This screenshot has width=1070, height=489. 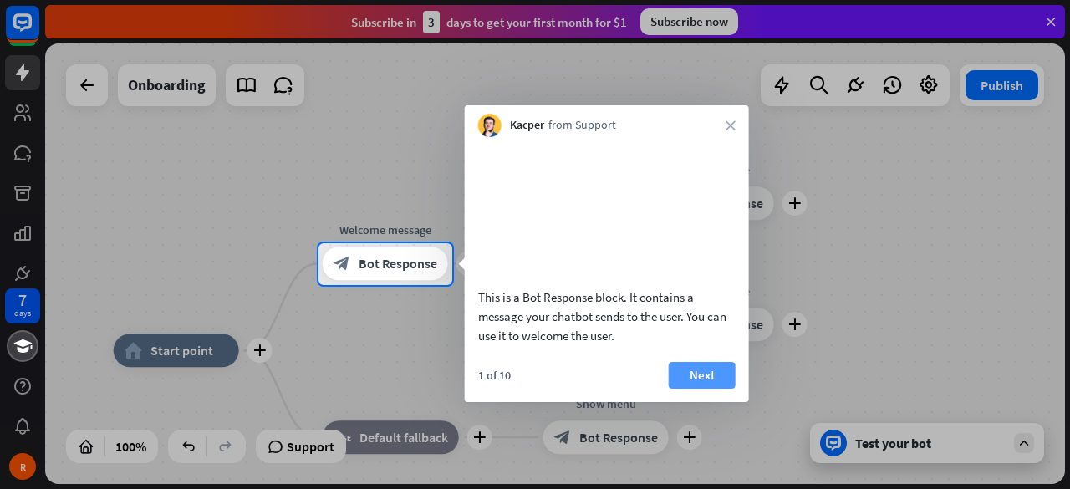 I want to click on span: from Support, so click(x=582, y=125).